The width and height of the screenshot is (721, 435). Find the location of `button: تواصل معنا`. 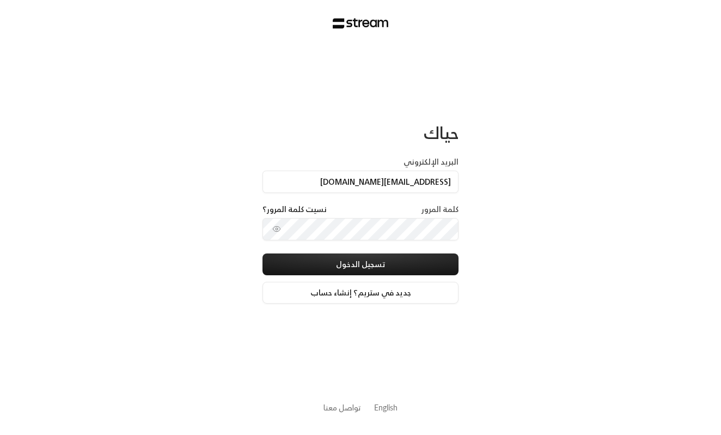

button: تواصل معنا is located at coordinates (342, 407).